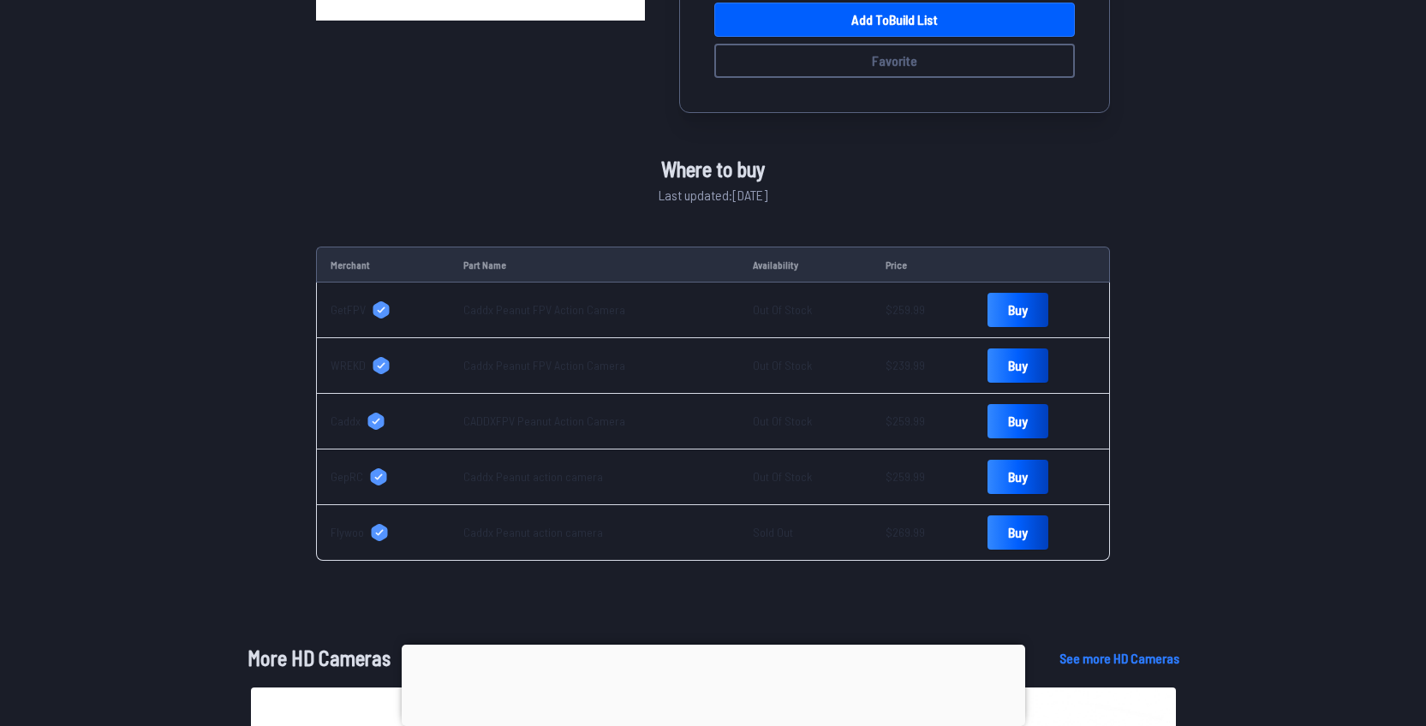 The image size is (1426, 726). Describe the element at coordinates (347, 477) in the screenshot. I see `span: GepRC` at that location.